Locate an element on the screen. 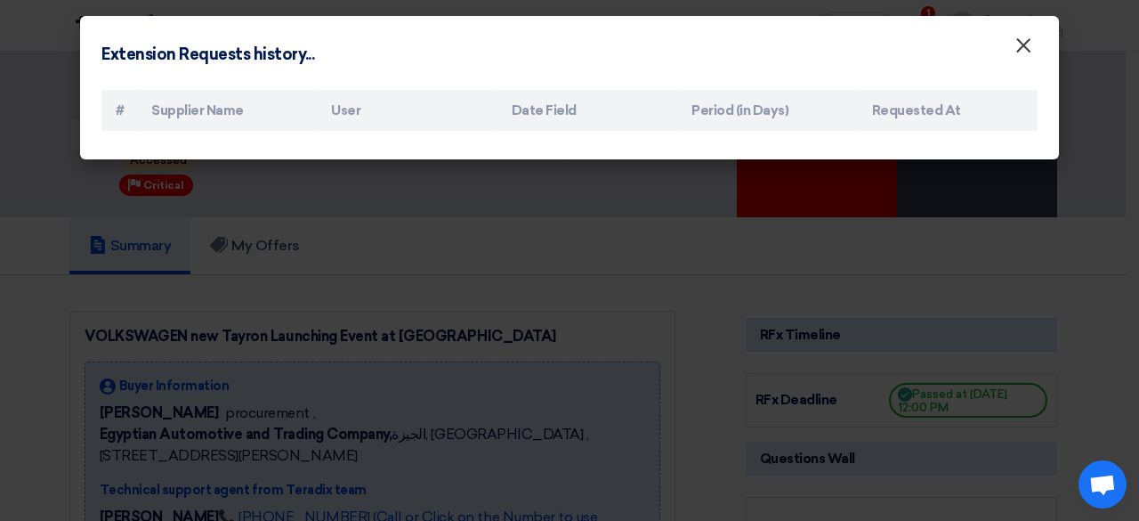 This screenshot has height=521, width=1139. h4: Extension Requests history... is located at coordinates (207, 54).